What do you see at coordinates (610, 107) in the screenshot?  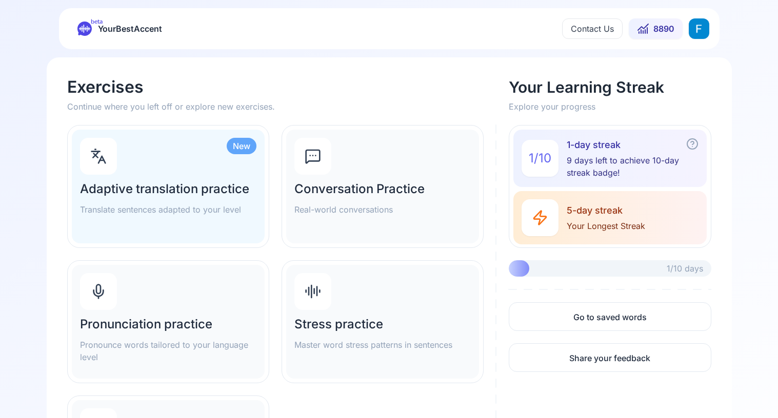 I see `p: Explore your progress` at bounding box center [610, 107].